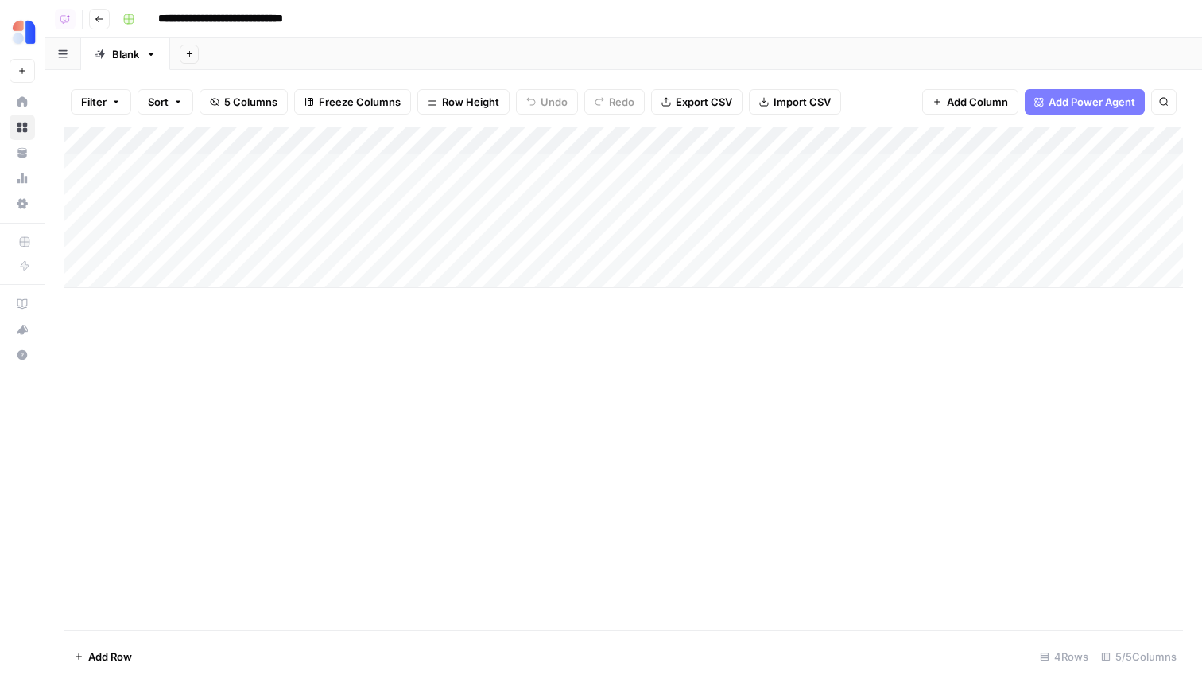 This screenshot has width=1202, height=682. I want to click on span: Row Height, so click(471, 102).